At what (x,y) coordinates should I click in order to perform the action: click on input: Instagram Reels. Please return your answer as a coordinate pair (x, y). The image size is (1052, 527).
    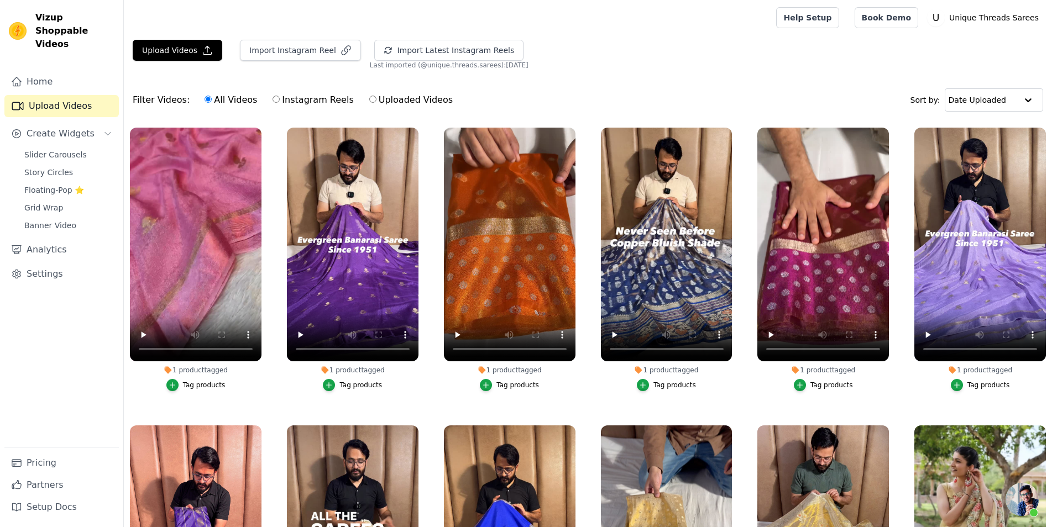
    Looking at the image, I should click on (276, 99).